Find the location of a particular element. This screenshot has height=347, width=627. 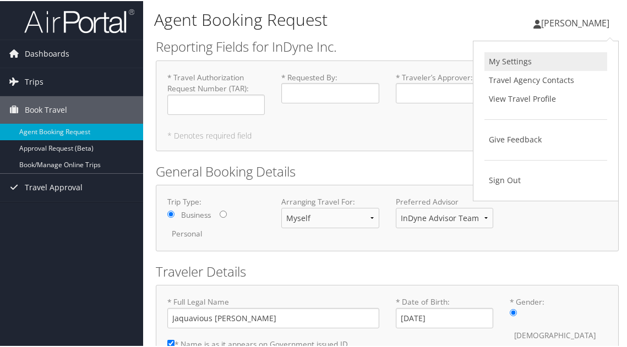

span: Travel Approval is located at coordinates (53, 187).